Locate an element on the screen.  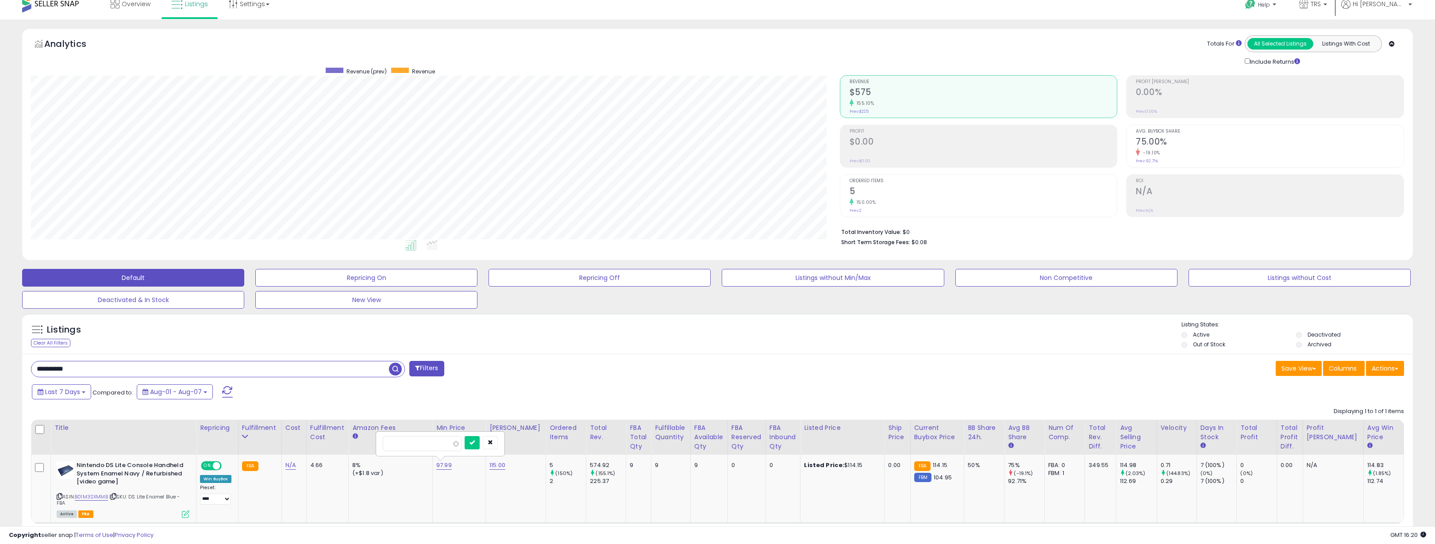
div: Total Profit is located at coordinates (1257, 433).